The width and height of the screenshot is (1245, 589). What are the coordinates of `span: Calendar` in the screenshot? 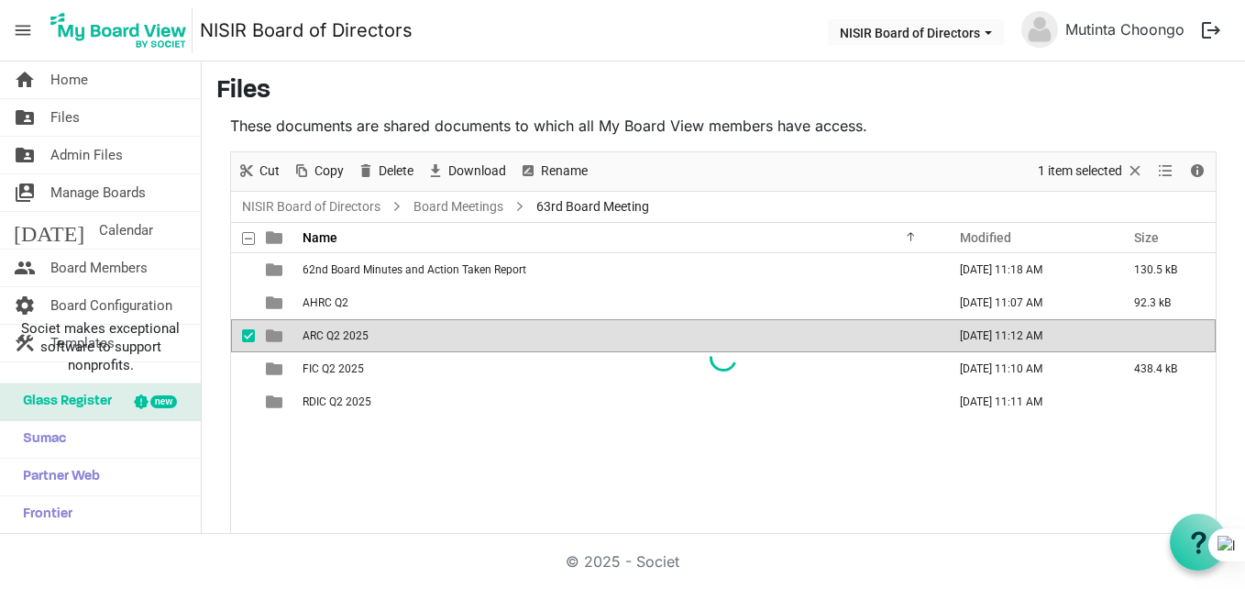 It's located at (126, 230).